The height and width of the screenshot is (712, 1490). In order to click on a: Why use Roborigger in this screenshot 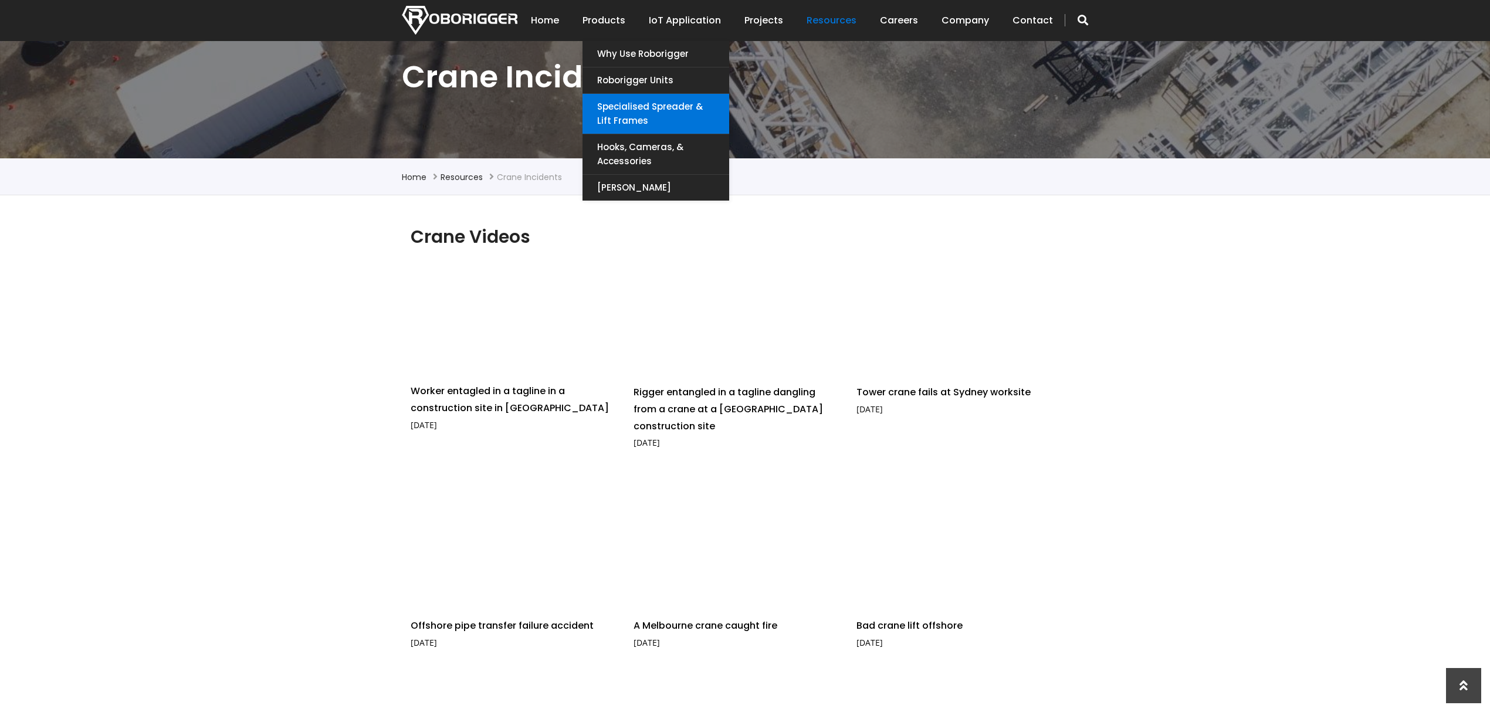, I will do `click(656, 54)`.